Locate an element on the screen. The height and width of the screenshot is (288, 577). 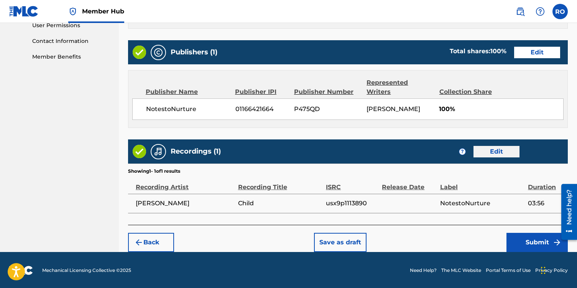
span: 03:56 is located at coordinates (546, 204).